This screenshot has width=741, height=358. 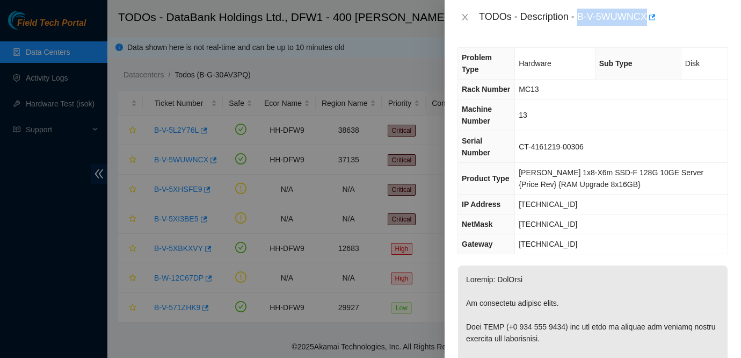 I want to click on div: TODOs - Description - B-V-5WUWNCX, so click(x=604, y=17).